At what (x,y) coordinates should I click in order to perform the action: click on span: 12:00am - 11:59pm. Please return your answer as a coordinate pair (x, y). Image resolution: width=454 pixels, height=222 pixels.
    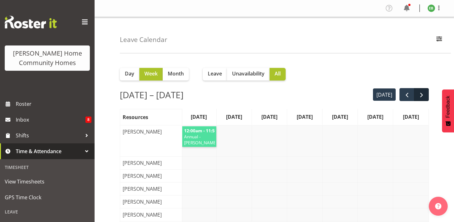
    Looking at the image, I should click on (199, 130).